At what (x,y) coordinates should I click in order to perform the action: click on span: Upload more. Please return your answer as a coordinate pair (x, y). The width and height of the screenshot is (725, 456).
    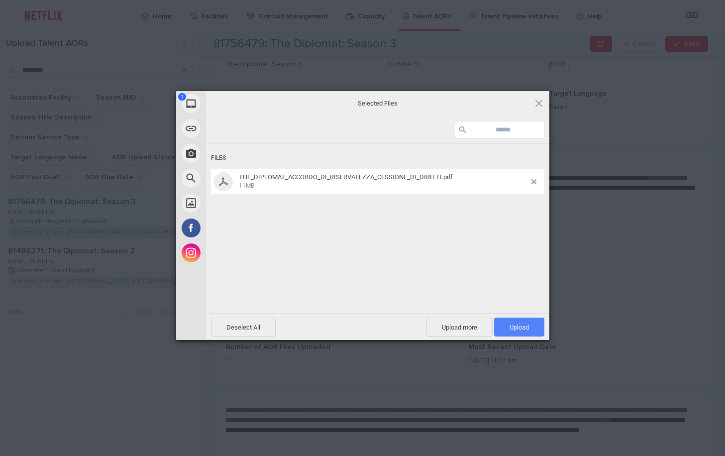
    Looking at the image, I should click on (459, 327).